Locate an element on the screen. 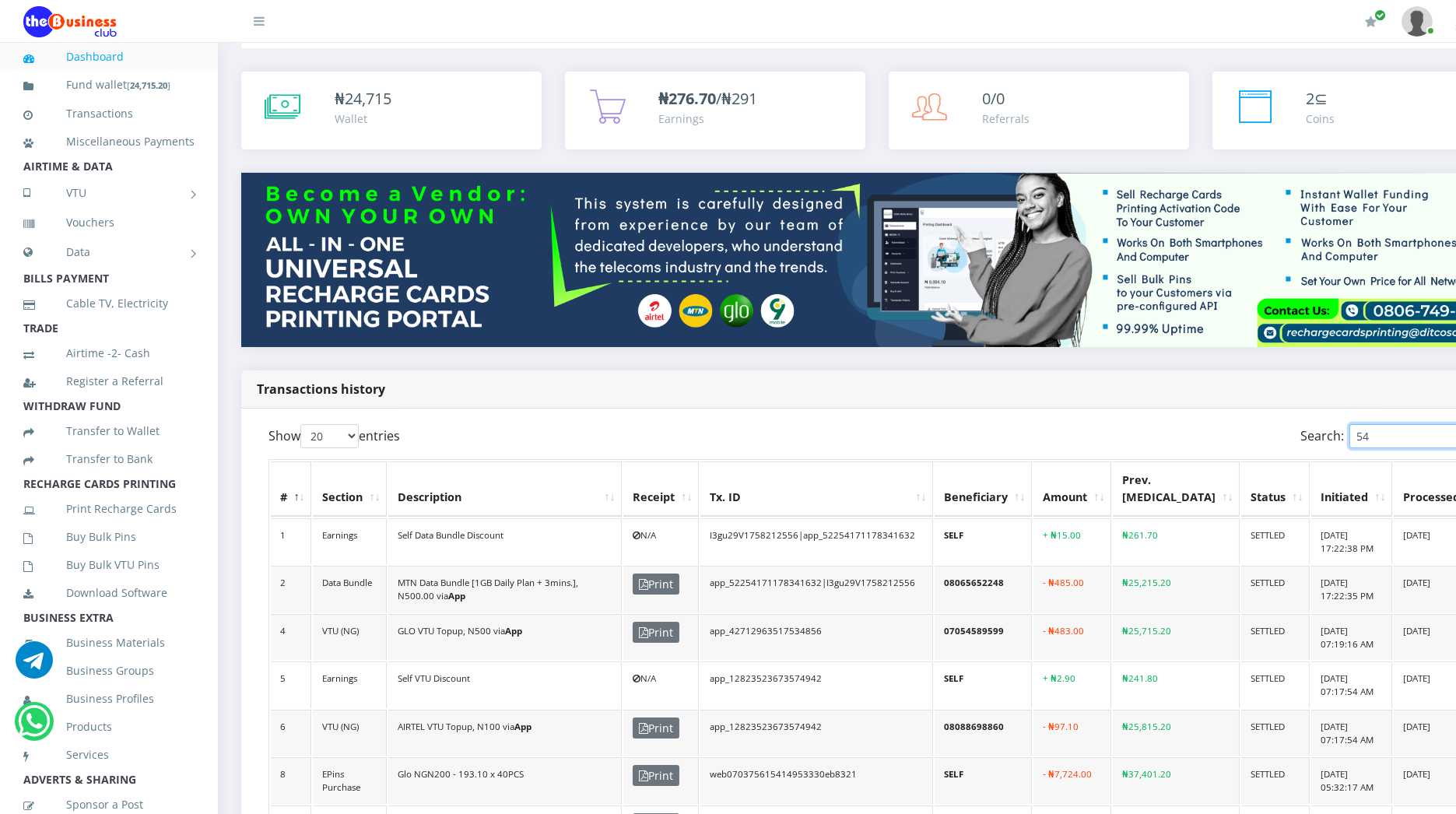  td: + ₦2.90 is located at coordinates (1072, 685).